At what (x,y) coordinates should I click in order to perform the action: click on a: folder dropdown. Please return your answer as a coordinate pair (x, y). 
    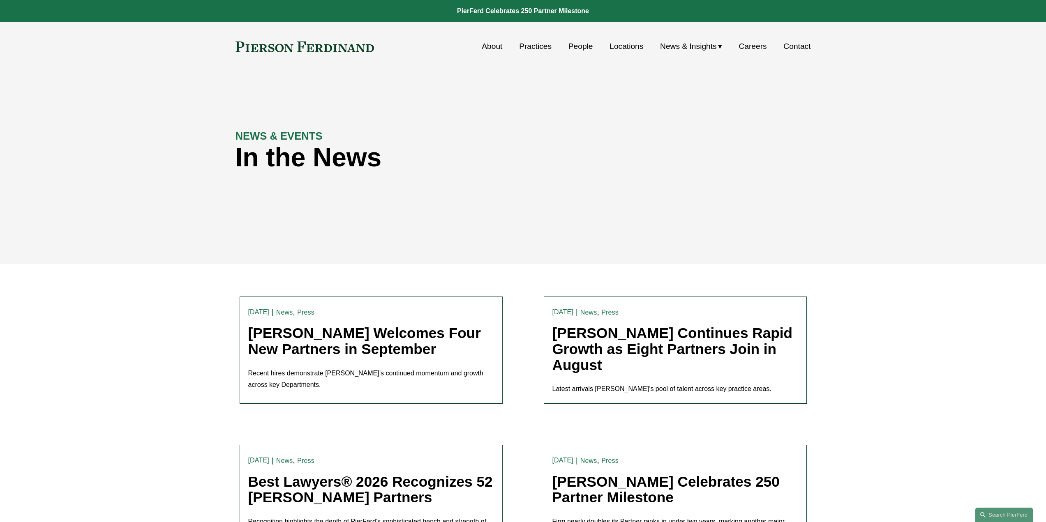
    Looking at the image, I should click on (691, 46).